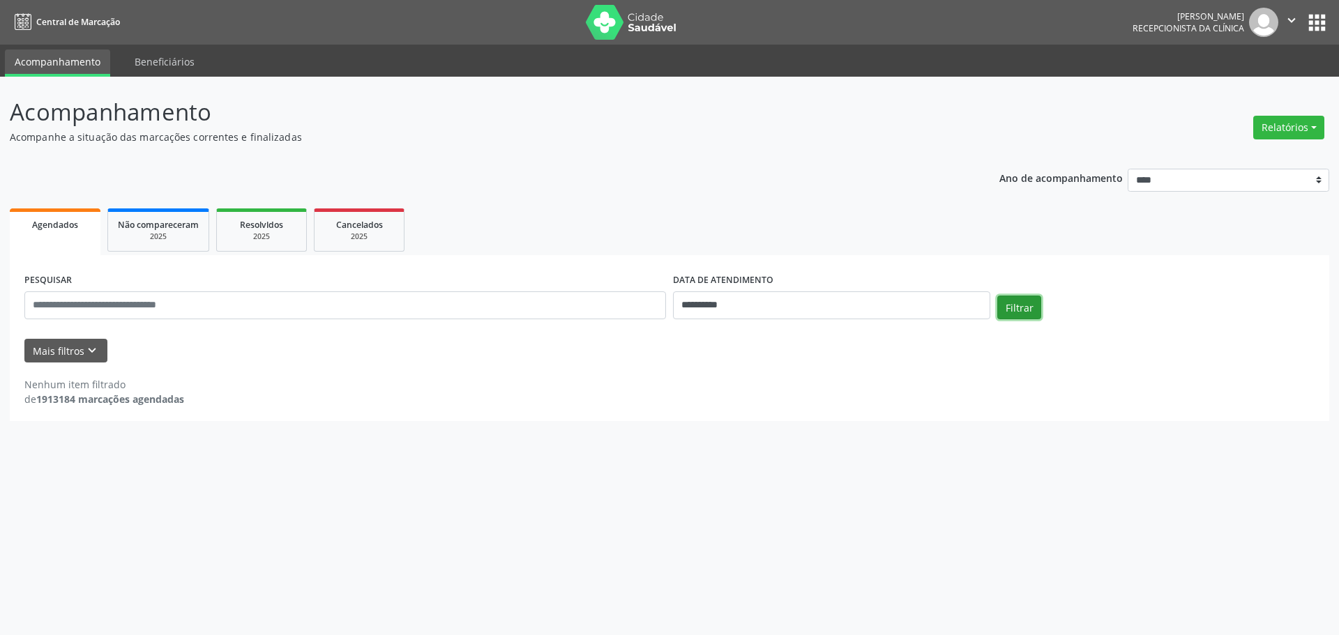 The height and width of the screenshot is (635, 1339). Describe the element at coordinates (110, 399) in the screenshot. I see `strong: 1913184 marcações agendadas` at that location.